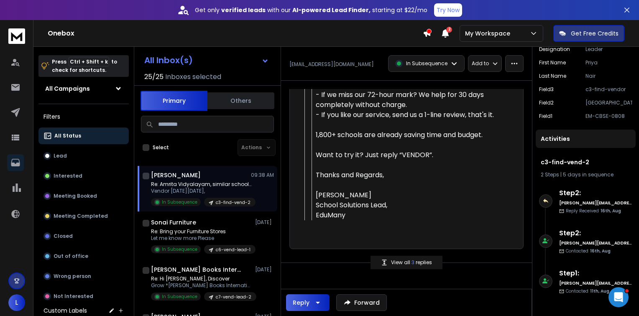  Describe the element at coordinates (608, 116) in the screenshot. I see `p: EM-CBSE-0808` at that location.